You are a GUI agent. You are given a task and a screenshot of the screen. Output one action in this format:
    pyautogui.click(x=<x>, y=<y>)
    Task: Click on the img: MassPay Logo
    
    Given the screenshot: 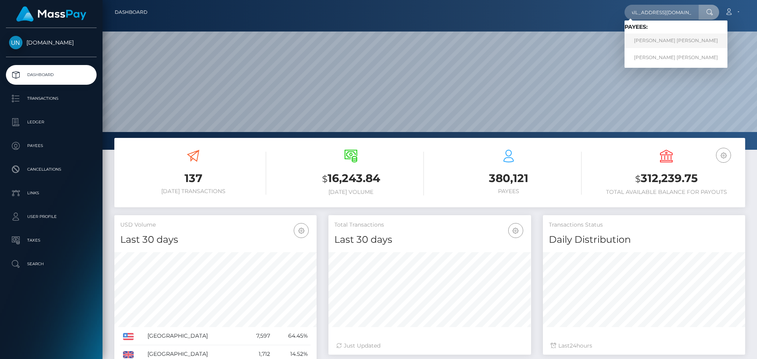 What is the action you would take?
    pyautogui.click(x=51, y=14)
    